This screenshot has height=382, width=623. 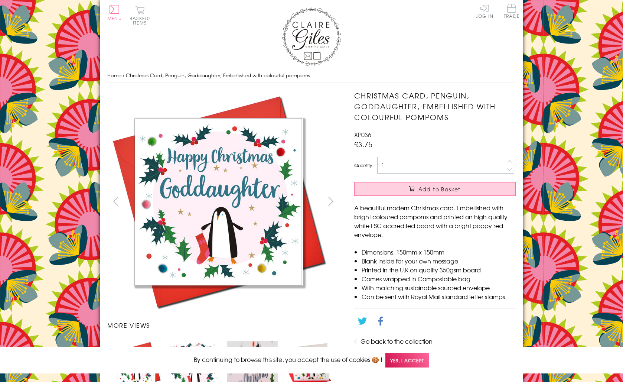 I want to click on button: Add to Basket, so click(x=435, y=189).